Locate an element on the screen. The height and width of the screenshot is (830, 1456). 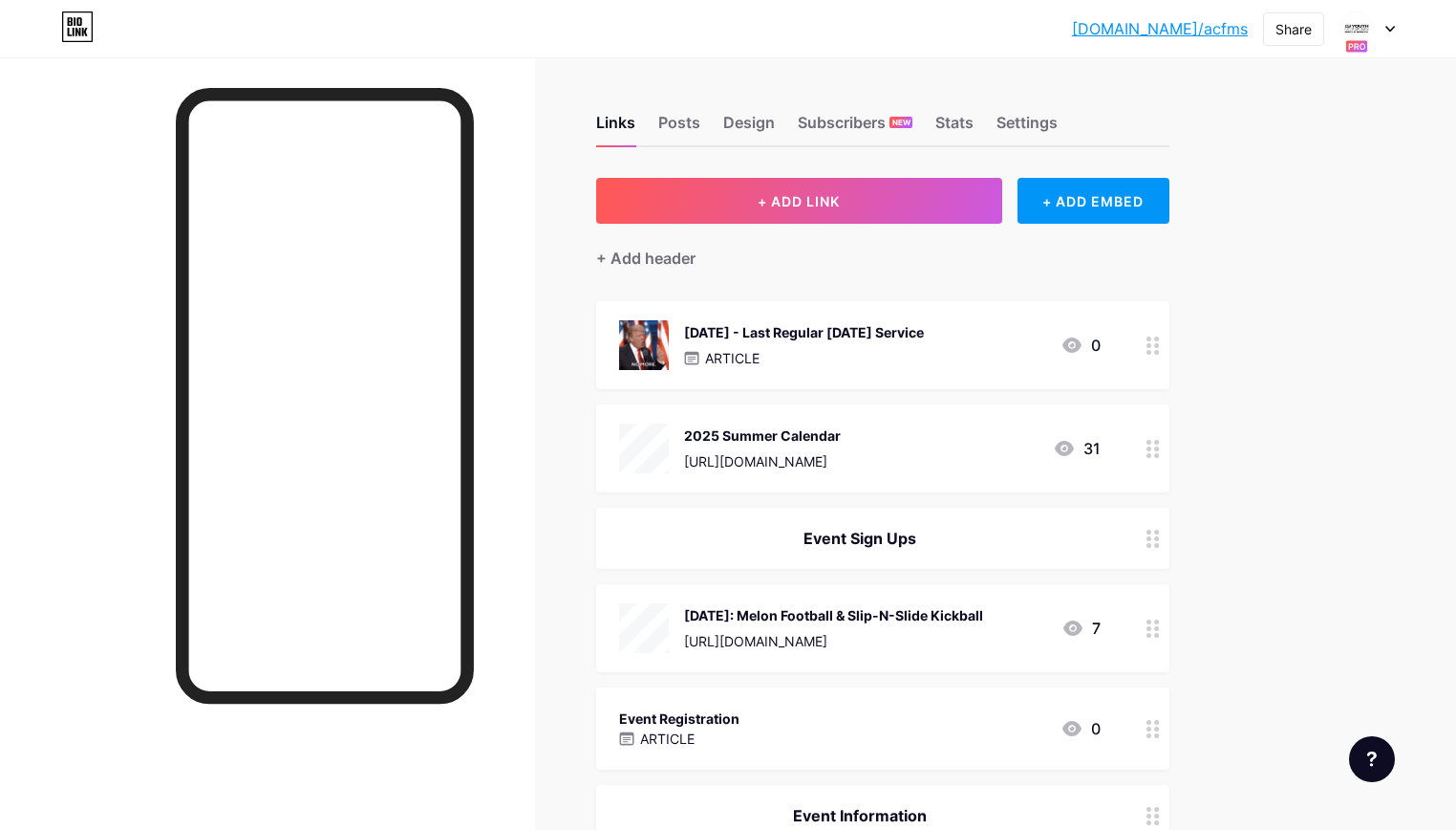
div: Design is located at coordinates (749, 128).